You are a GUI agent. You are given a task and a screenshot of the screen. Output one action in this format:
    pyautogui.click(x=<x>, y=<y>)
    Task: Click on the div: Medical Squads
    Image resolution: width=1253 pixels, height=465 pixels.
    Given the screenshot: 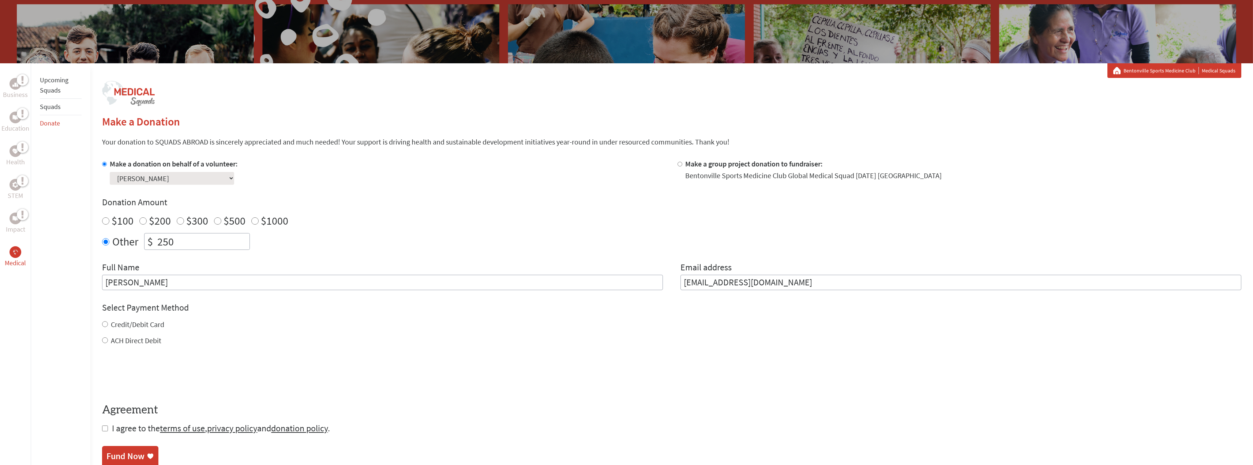 What is the action you would take?
    pyautogui.click(x=1174, y=71)
    